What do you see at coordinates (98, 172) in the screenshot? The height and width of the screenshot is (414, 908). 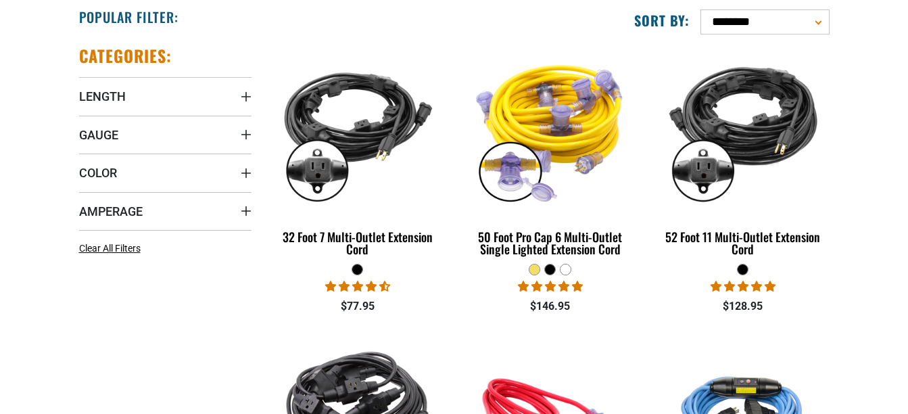 I see `span: Color` at bounding box center [98, 172].